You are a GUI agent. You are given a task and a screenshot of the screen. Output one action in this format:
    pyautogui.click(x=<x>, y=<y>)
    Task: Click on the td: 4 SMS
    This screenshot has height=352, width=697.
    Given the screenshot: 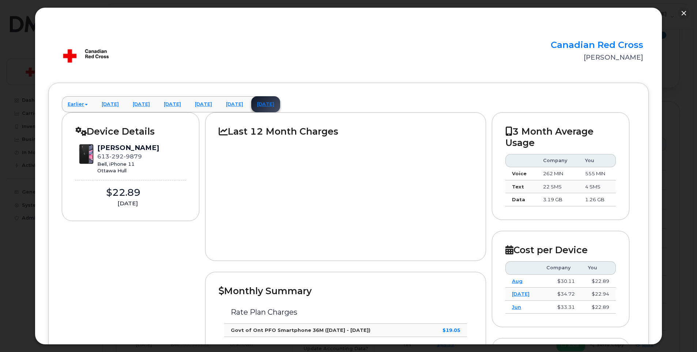 What is the action you would take?
    pyautogui.click(x=597, y=187)
    